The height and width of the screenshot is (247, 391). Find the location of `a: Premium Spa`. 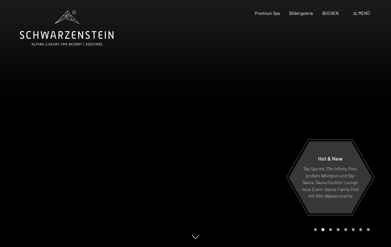

a: Premium Spa is located at coordinates (268, 13).